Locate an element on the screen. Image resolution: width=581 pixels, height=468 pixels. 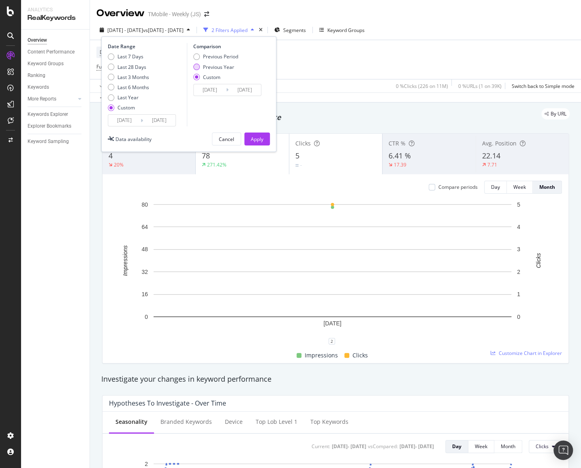
text: 3 is located at coordinates (519, 249).